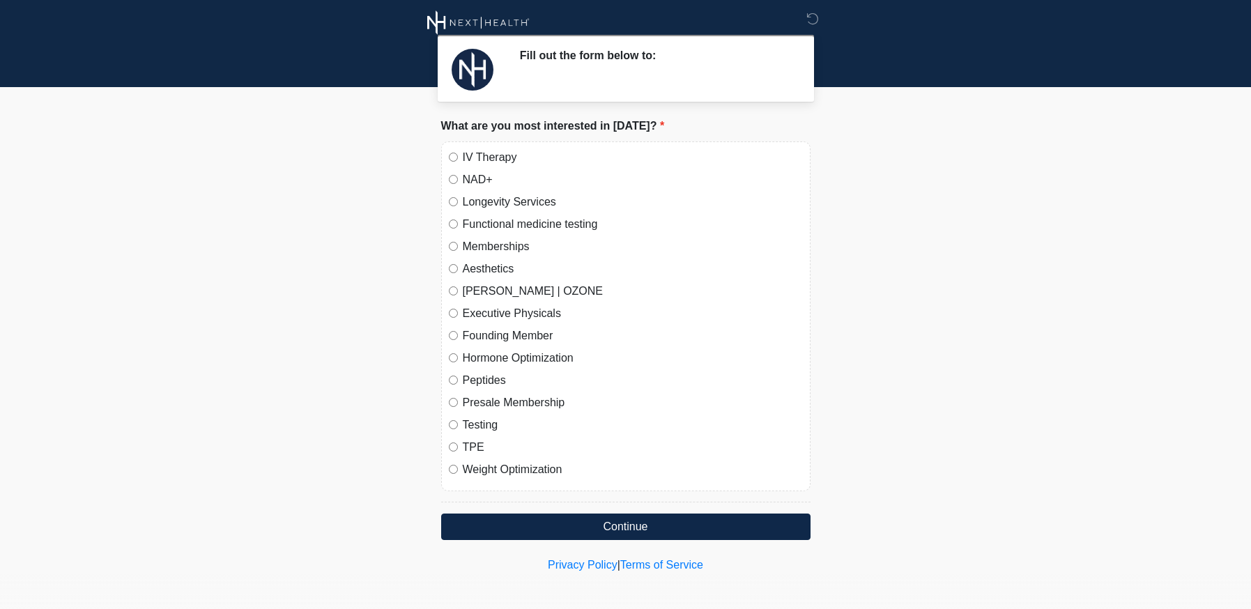 The height and width of the screenshot is (609, 1251). Describe the element at coordinates (626, 527) in the screenshot. I see `button: Continue` at that location.